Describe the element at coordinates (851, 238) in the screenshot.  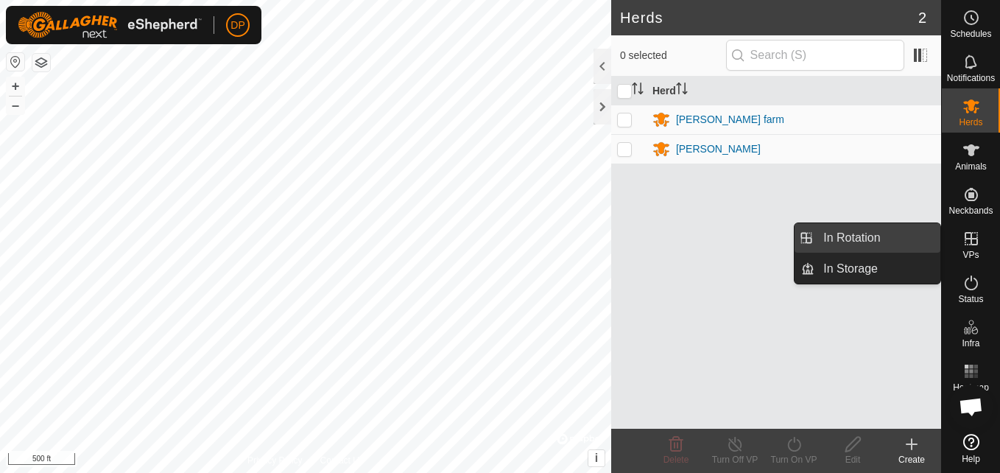
I see `span: In Rotation` at that location.